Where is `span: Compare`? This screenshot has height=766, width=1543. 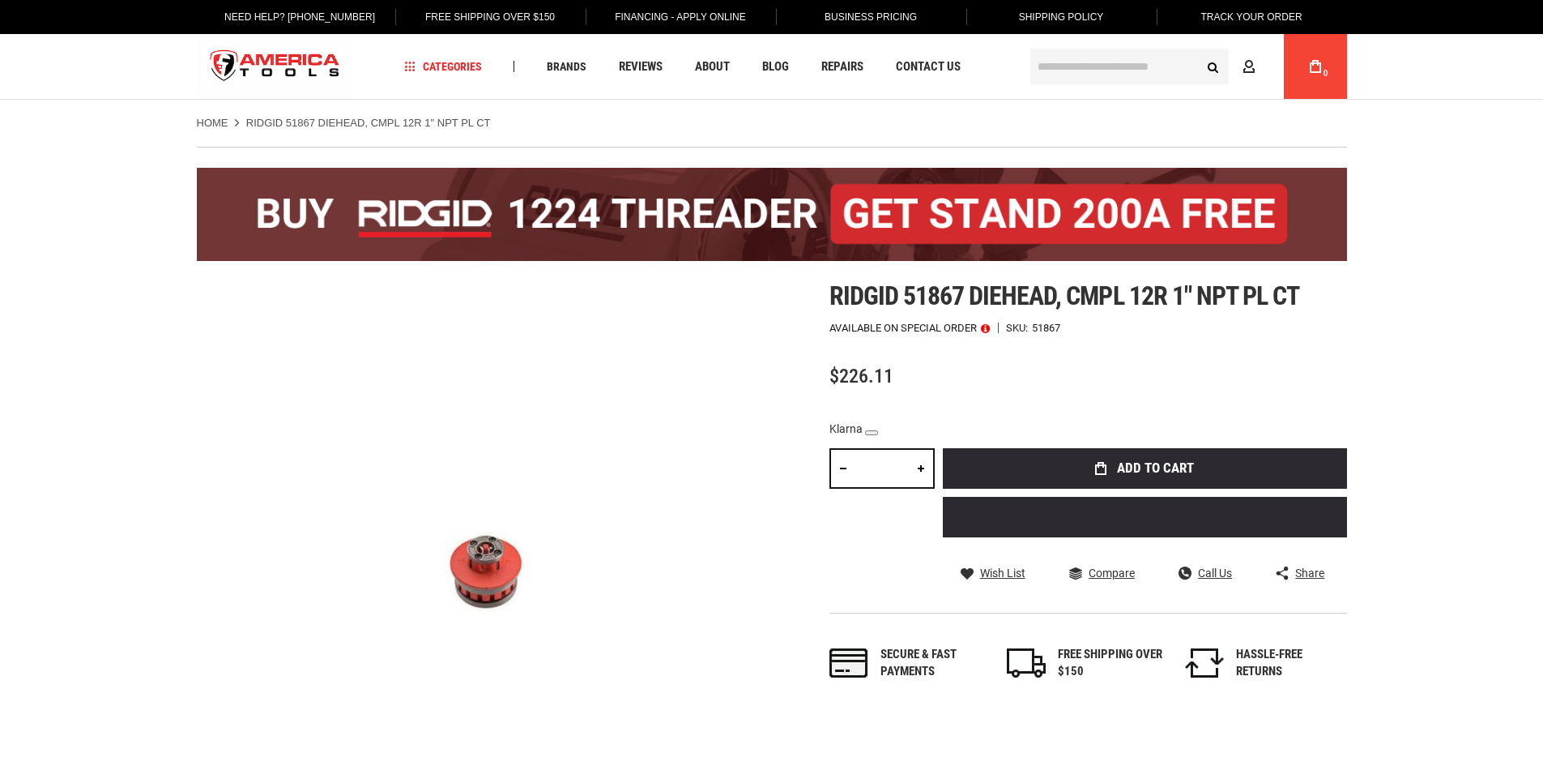
span: Compare is located at coordinates (1112, 573).